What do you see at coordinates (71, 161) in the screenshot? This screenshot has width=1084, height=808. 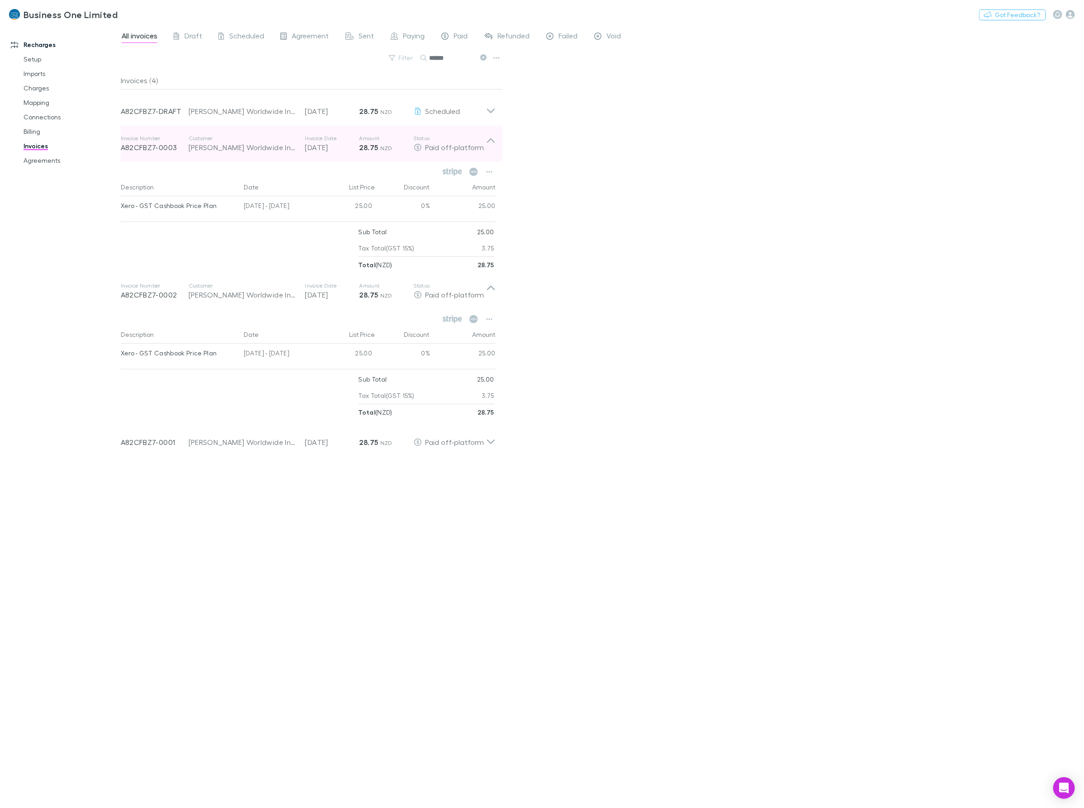 I see `a: Agreements` at bounding box center [71, 161].